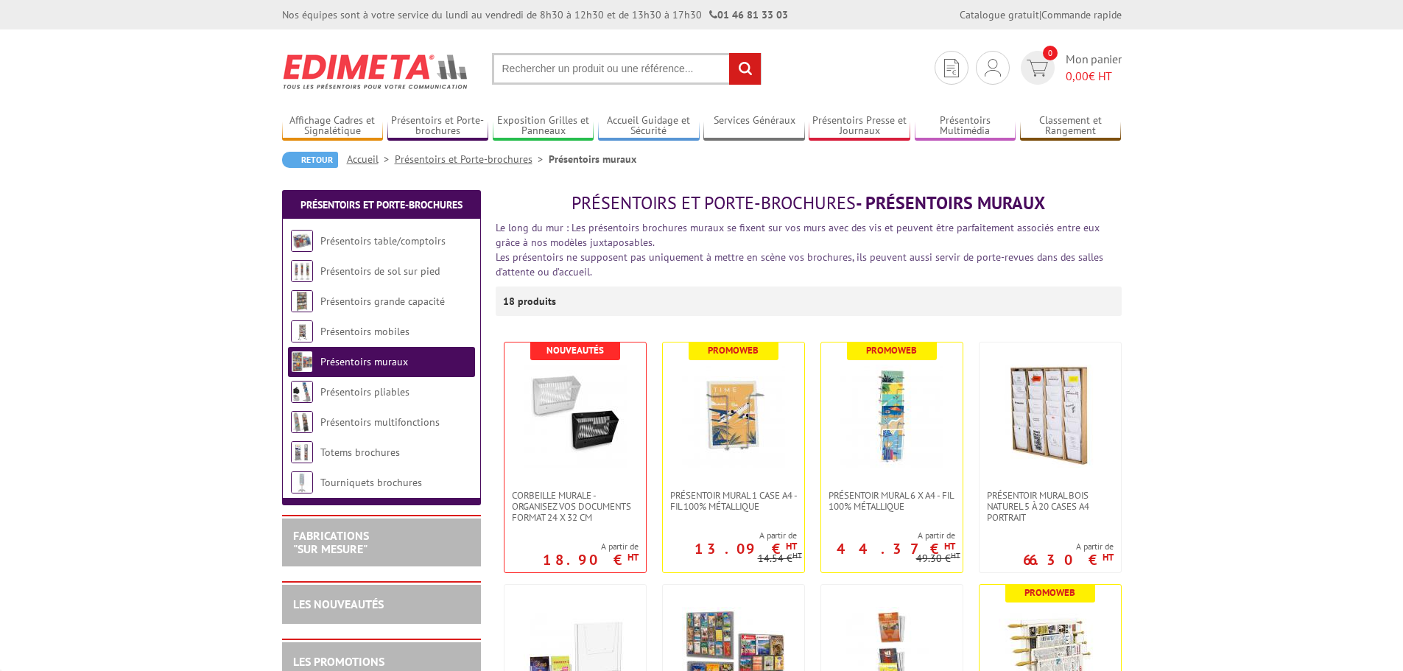 The width and height of the screenshot is (1403, 671). I want to click on input: rechercher, so click(744, 68).